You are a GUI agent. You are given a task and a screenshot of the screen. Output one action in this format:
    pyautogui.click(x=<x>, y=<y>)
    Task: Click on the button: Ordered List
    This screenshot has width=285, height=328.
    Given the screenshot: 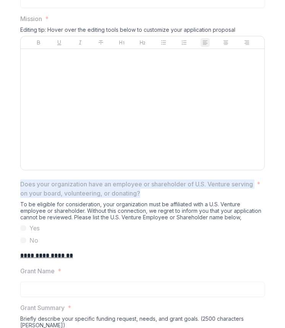 What is the action you would take?
    pyautogui.click(x=184, y=42)
    